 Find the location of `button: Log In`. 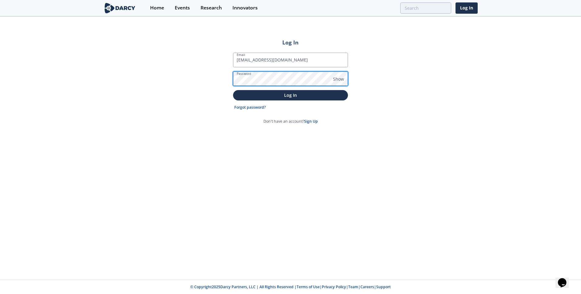

button: Log In is located at coordinates (290, 95).